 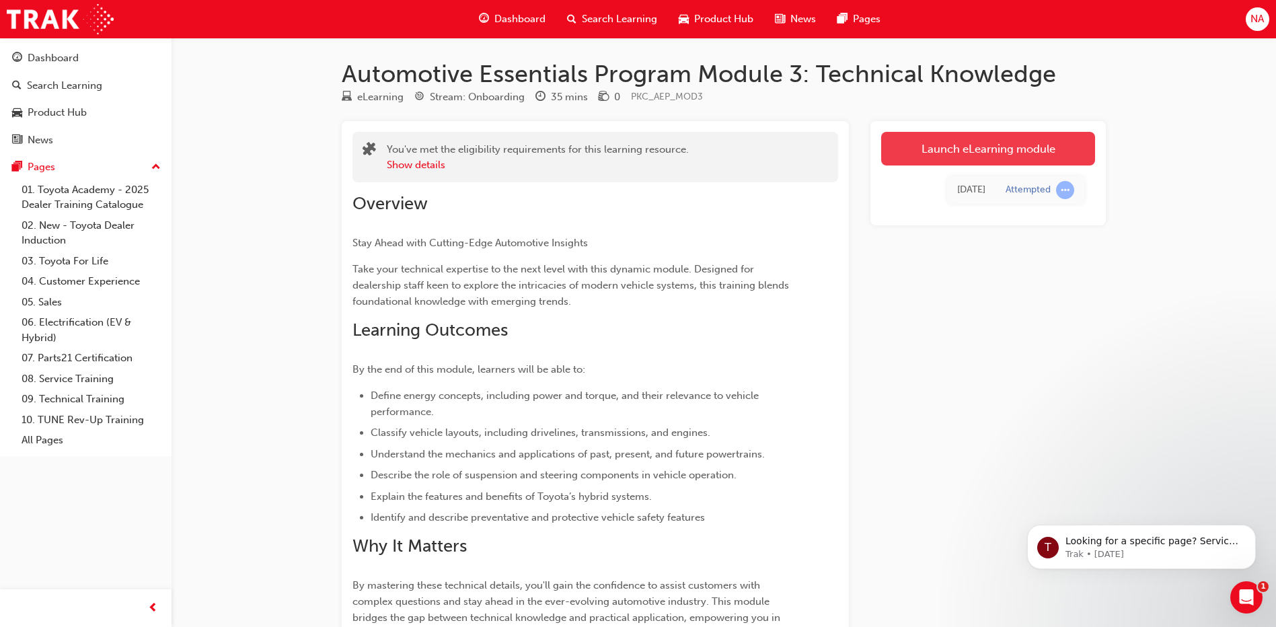 I want to click on div: Stream: Onboarding, so click(x=477, y=97).